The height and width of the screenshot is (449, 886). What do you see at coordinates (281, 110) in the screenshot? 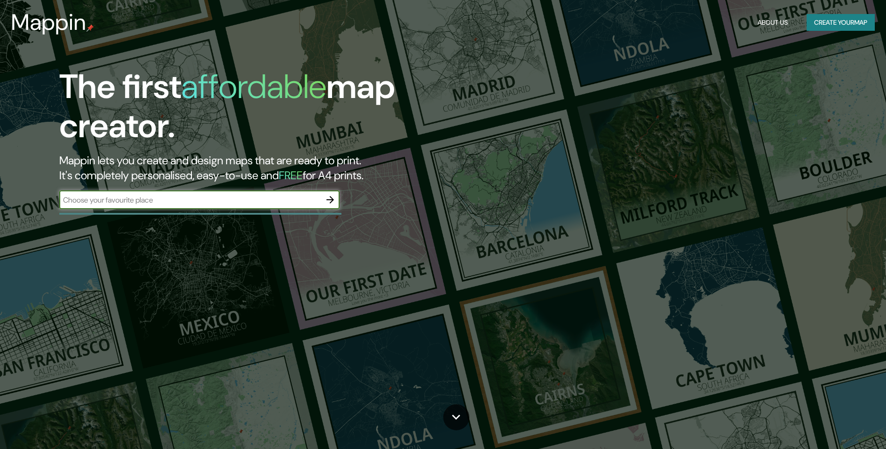
I see `h1: The first map creator.` at bounding box center [281, 110].